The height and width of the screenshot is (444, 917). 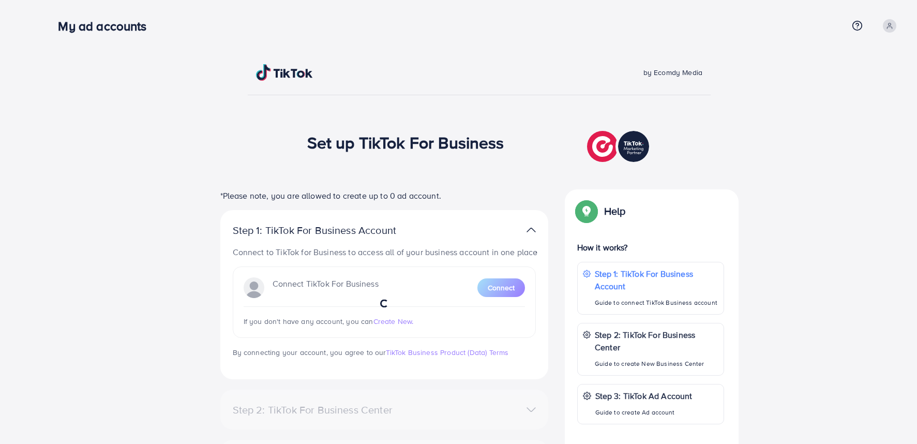 I want to click on img: Popup guide, so click(x=587, y=211).